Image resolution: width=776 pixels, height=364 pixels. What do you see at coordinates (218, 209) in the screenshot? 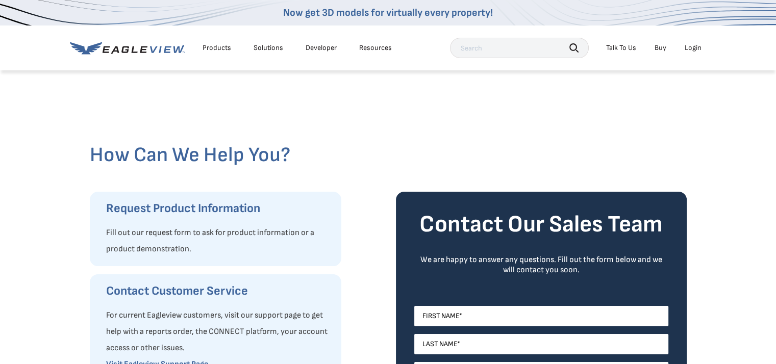
I see `h3: Request Product Information` at bounding box center [218, 209].